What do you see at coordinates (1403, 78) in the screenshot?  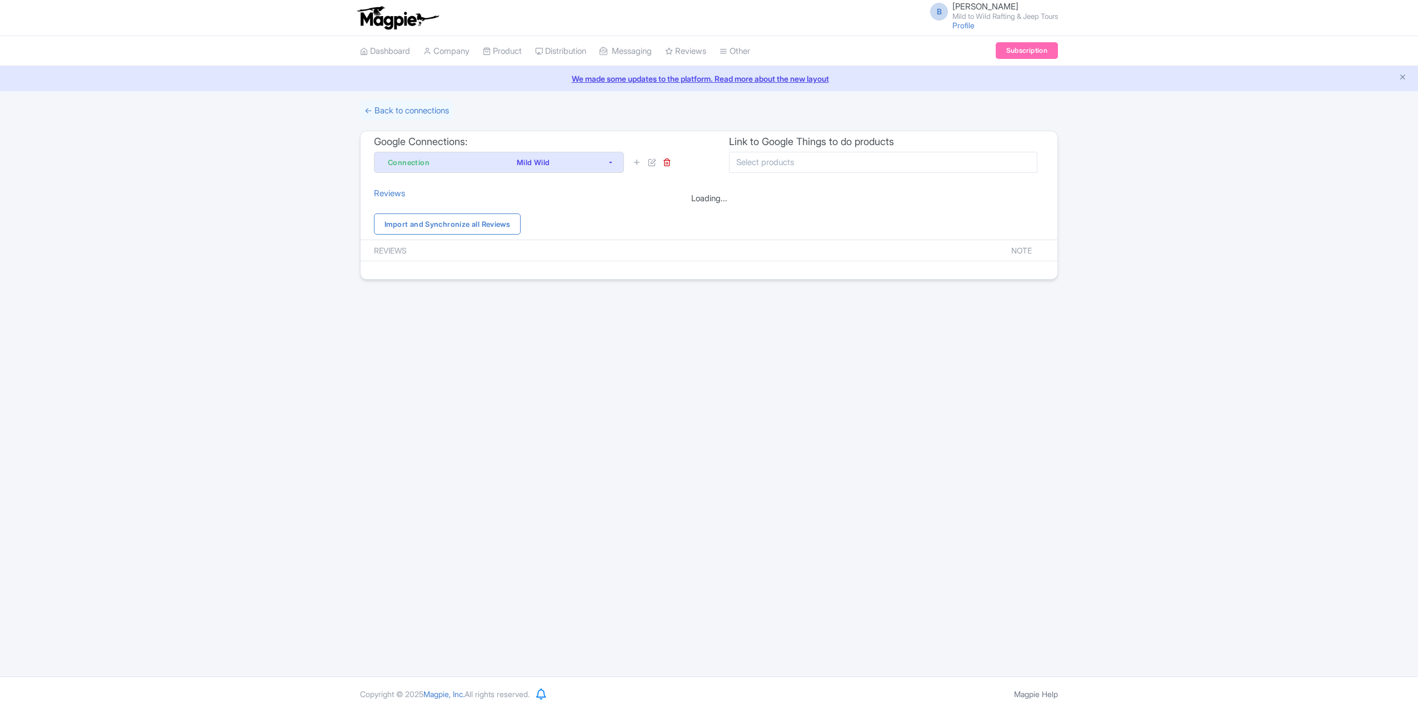 I see `button: Close announcement` at bounding box center [1403, 78].